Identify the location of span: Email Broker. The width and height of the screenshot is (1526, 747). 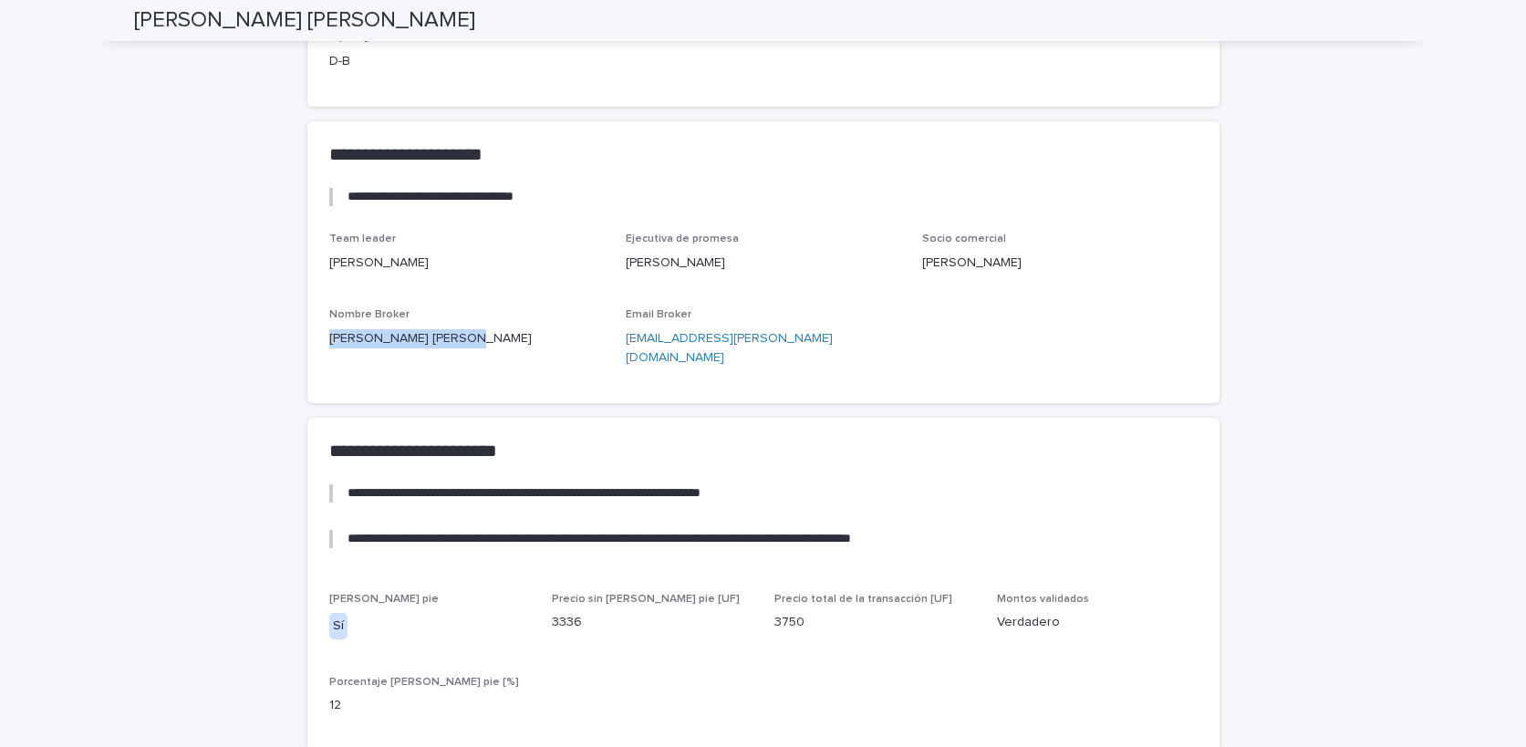
(659, 315).